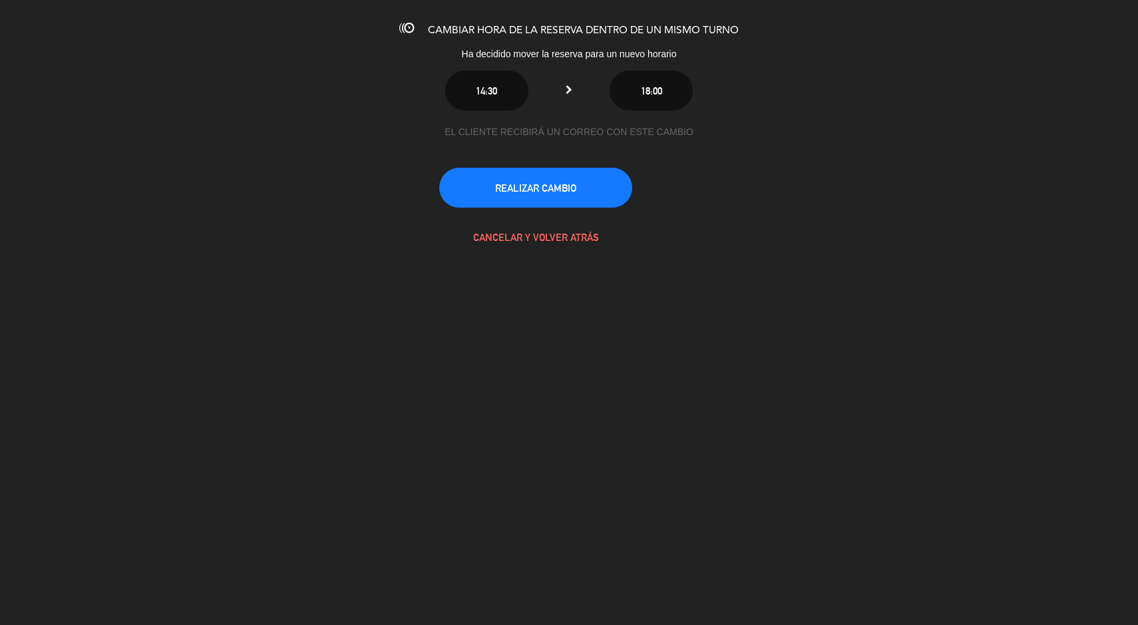 The image size is (1138, 625). Describe the element at coordinates (583, 31) in the screenshot. I see `span: CAMBIAR HORA DE LA RESERVA DENTRO DE UN MISMO TURNO` at that location.